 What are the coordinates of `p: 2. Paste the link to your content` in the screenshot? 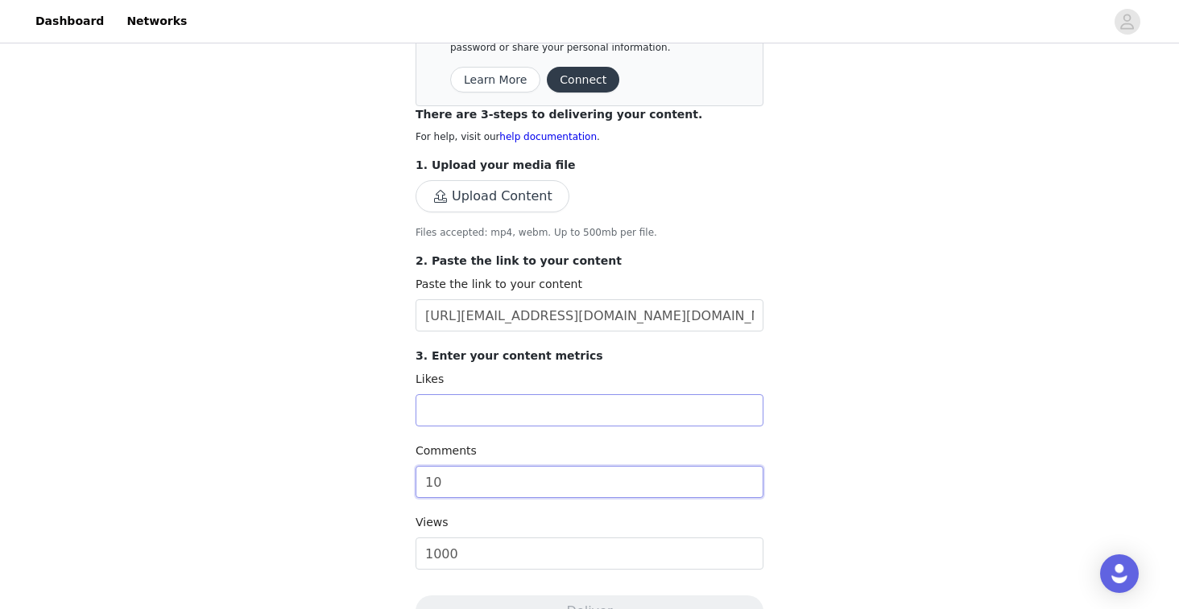 It's located at (589, 261).